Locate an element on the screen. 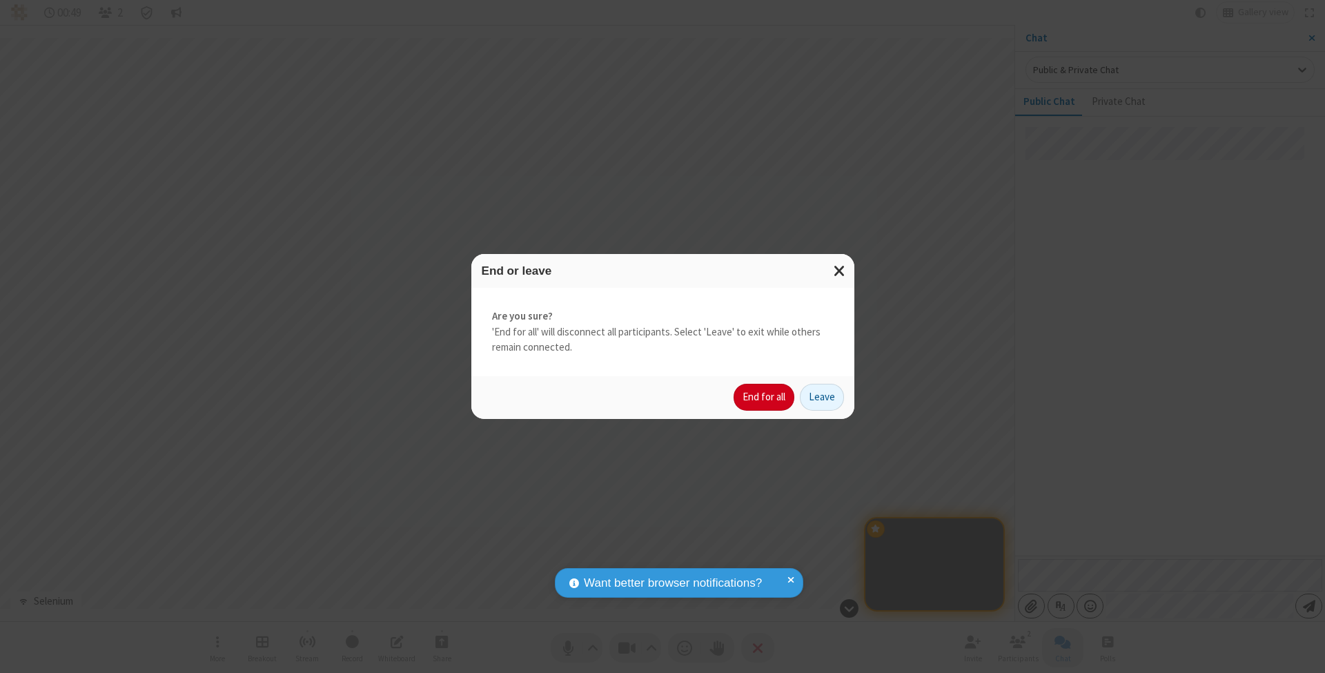 The width and height of the screenshot is (1325, 673). span: Want better browser notifications? is located at coordinates (673, 583).